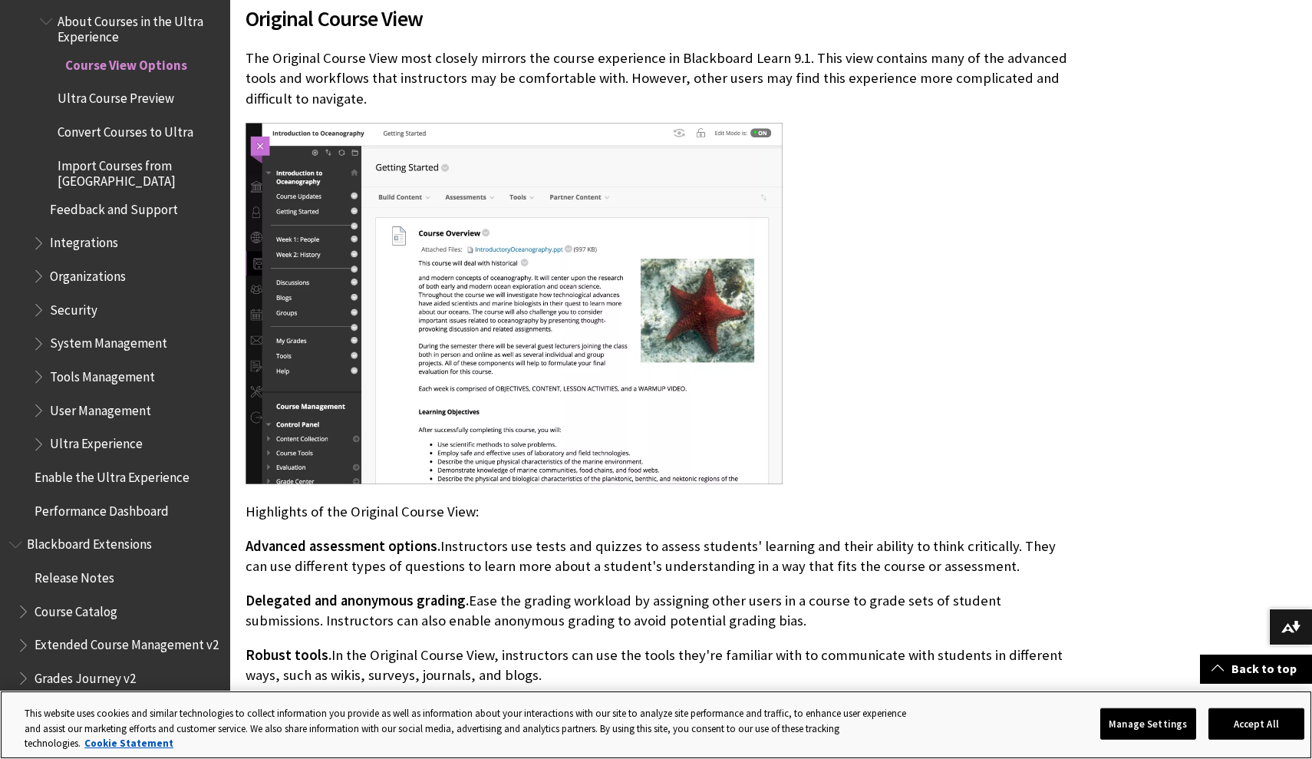 This screenshot has width=1312, height=759. What do you see at coordinates (102, 374) in the screenshot?
I see `span: Tools Management` at bounding box center [102, 374].